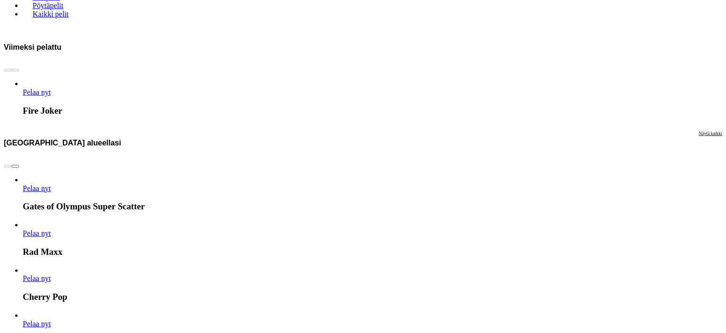 The width and height of the screenshot is (726, 333). What do you see at coordinates (372, 207) in the screenshot?
I see `h3: Gates of Olympus Super Scatter` at bounding box center [372, 207].